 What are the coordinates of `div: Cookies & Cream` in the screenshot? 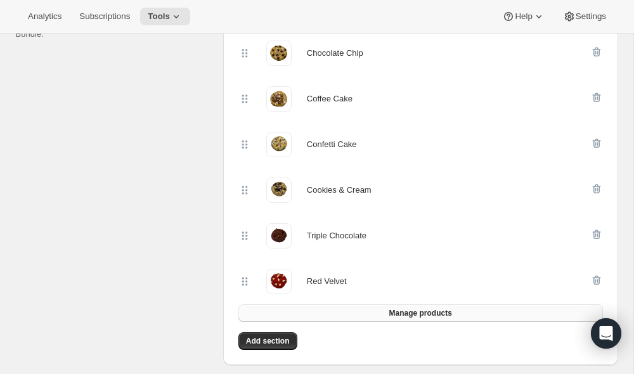 It's located at (339, 190).